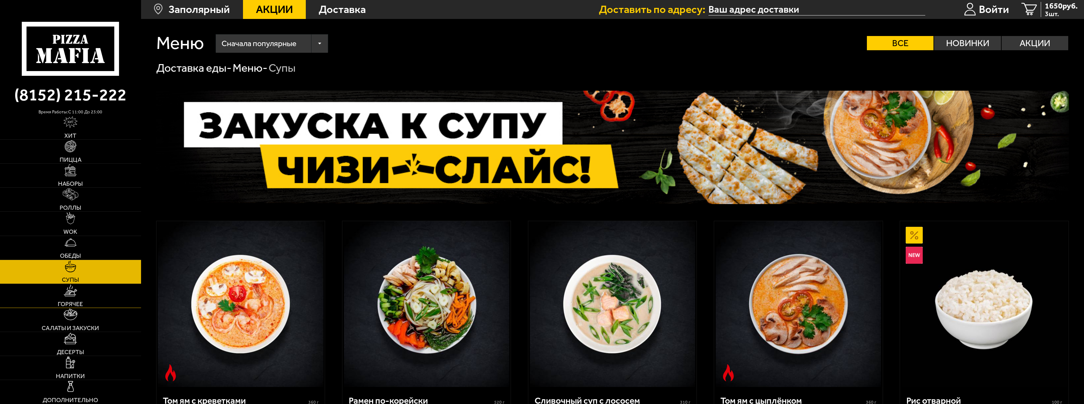 This screenshot has height=404, width=1084. What do you see at coordinates (654, 9) in the screenshot?
I see `span: Доставить по адресу:` at bounding box center [654, 9].